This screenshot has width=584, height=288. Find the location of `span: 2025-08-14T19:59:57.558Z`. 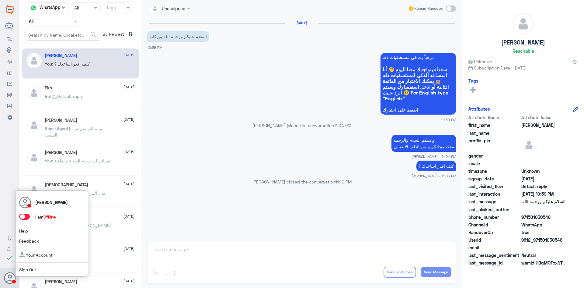

span: 2025-08-14T19:59:57.558Z is located at coordinates (544, 178).